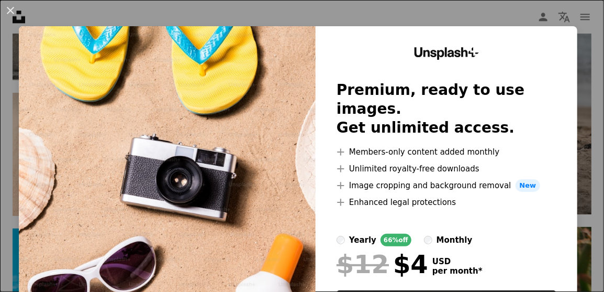 The height and width of the screenshot is (292, 604). I want to click on li: Members-only content added monthly, so click(447, 152).